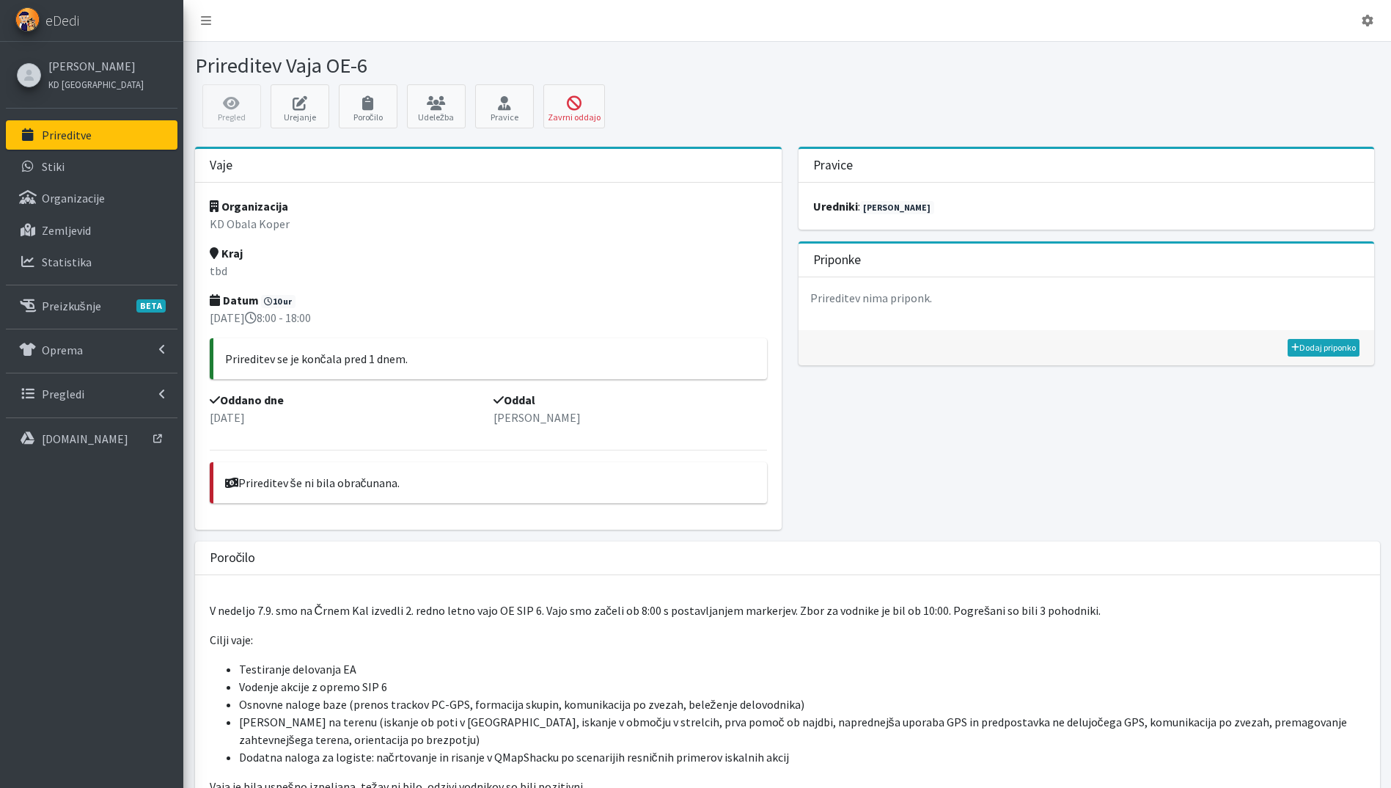 Image resolution: width=1391 pixels, height=788 pixels. I want to click on a: Oprema, so click(92, 350).